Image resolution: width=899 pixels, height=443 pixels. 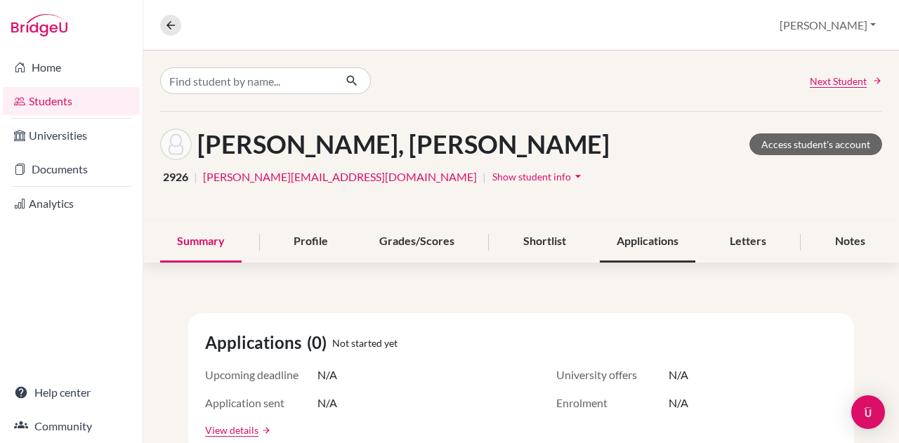 What do you see at coordinates (532, 176) in the screenshot?
I see `span: Show student info` at bounding box center [532, 176].